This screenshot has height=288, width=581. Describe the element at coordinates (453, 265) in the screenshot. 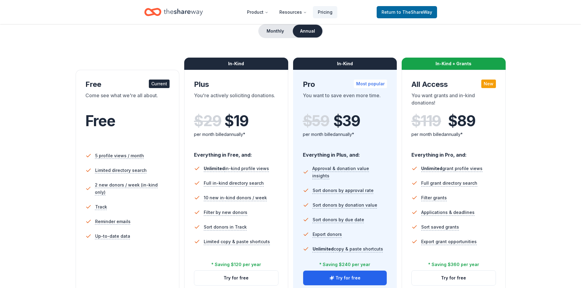

I see `div: * Saving $360 per year` at that location.